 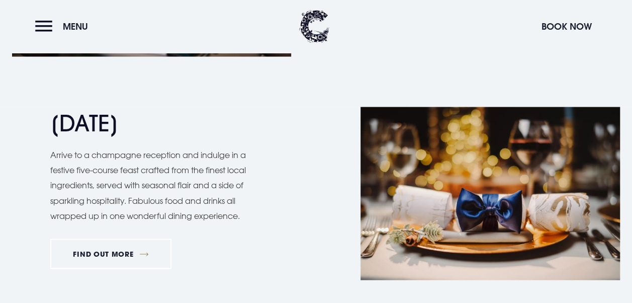 What do you see at coordinates (490, 193) in the screenshot?
I see `img: Christmas Hotel in Northern Ireland` at bounding box center [490, 193].